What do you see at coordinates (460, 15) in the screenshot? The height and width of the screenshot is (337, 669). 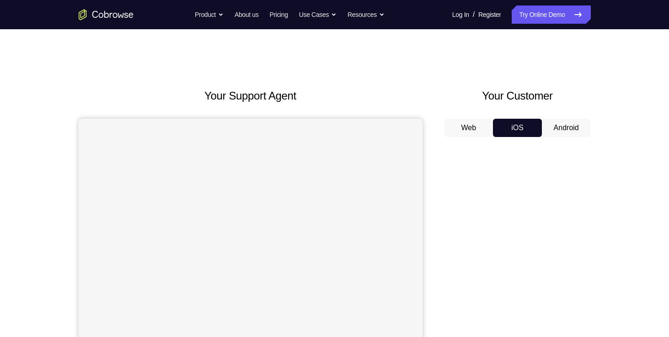 I see `a: Log In` at bounding box center [460, 15].